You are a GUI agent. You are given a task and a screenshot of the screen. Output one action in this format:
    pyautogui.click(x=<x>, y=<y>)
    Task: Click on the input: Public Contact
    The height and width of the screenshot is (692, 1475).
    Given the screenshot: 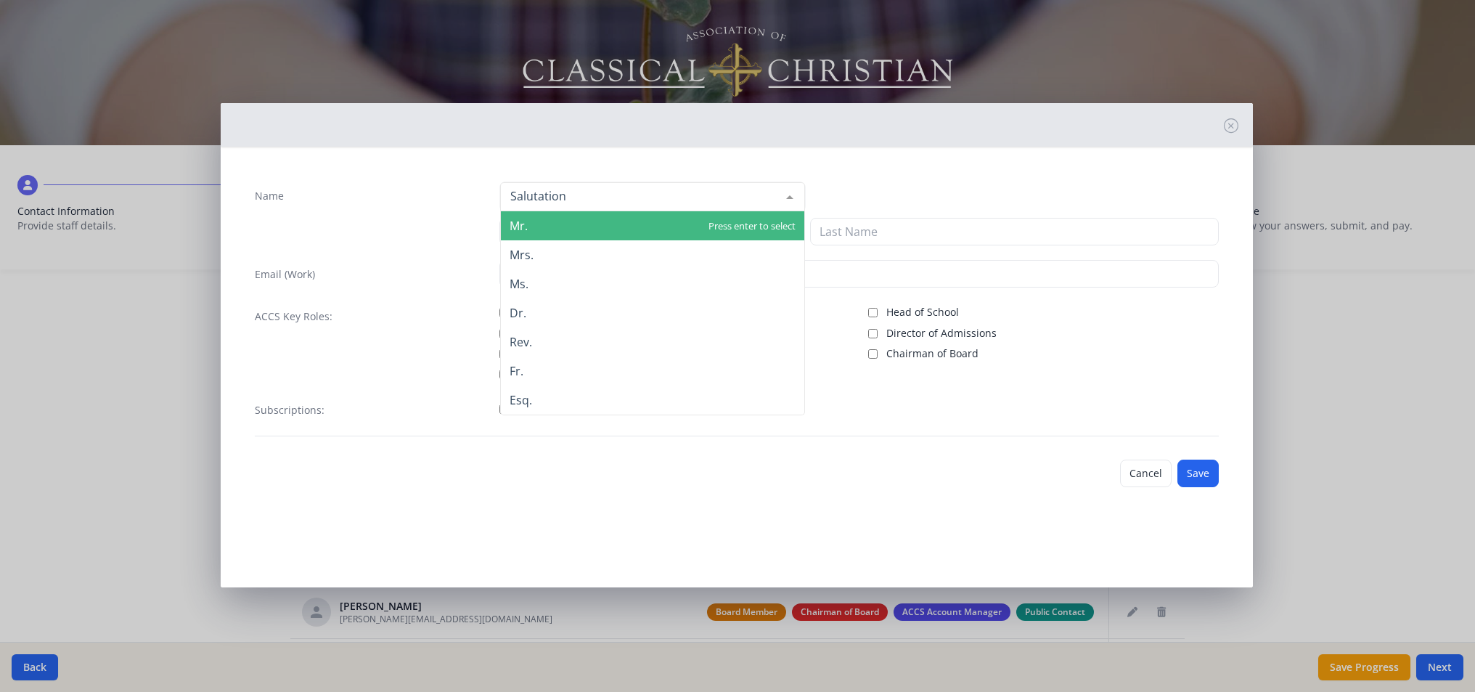 What is the action you would take?
    pyautogui.click(x=504, y=333)
    